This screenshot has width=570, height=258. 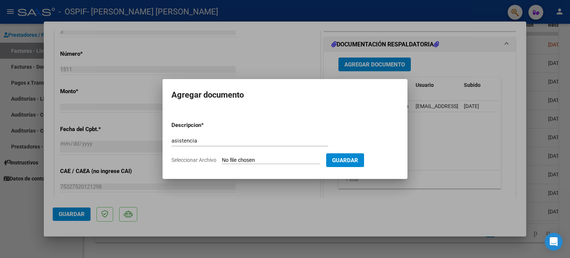 I want to click on span: Seleccionar Archivo, so click(x=194, y=160).